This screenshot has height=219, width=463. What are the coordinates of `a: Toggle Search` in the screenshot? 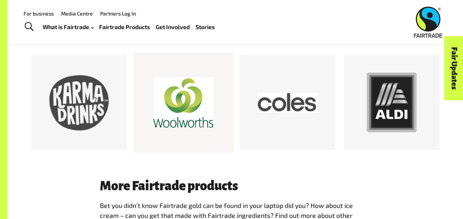 It's located at (29, 27).